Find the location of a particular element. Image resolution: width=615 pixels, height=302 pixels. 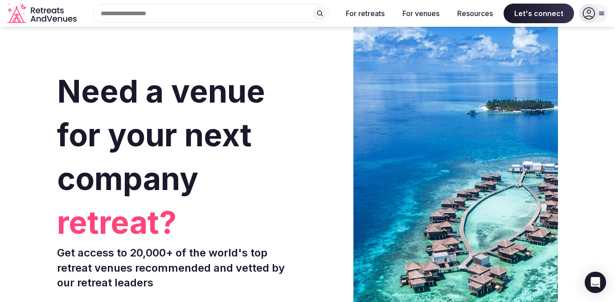

button: For retreats is located at coordinates (365, 13).